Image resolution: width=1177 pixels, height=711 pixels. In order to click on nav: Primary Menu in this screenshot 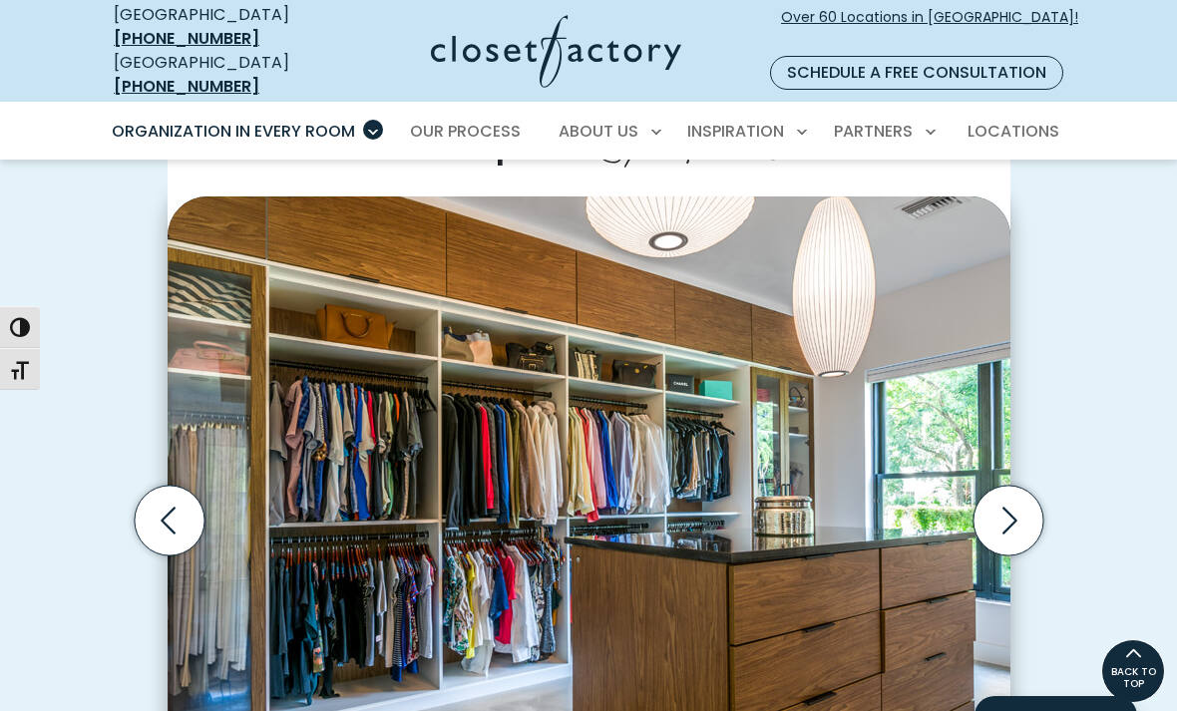, I will do `click(589, 132)`.